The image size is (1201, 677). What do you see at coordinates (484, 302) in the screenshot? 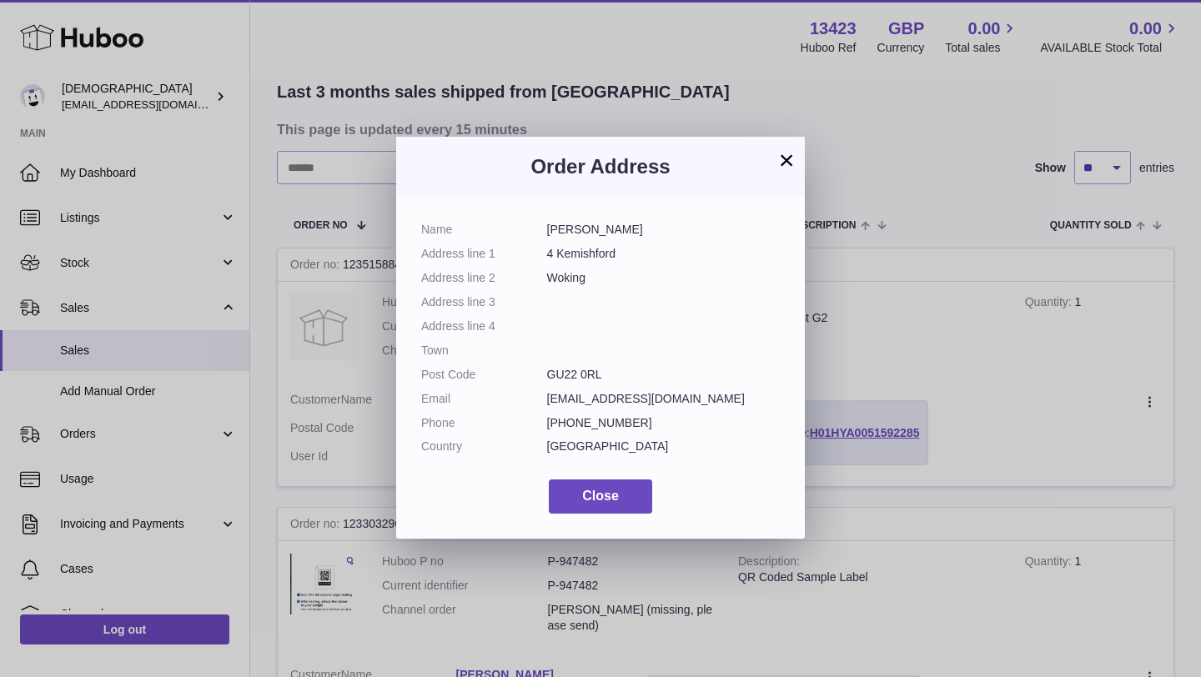
I see `dt: Address line 3` at bounding box center [484, 302].